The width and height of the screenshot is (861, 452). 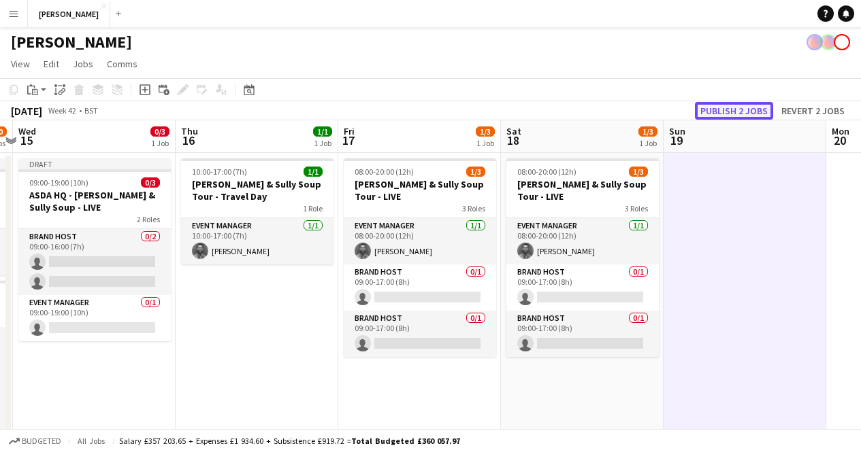 I want to click on app-card-role: Event Manager0/109:00-19:00 (10h), so click(x=95, y=318).